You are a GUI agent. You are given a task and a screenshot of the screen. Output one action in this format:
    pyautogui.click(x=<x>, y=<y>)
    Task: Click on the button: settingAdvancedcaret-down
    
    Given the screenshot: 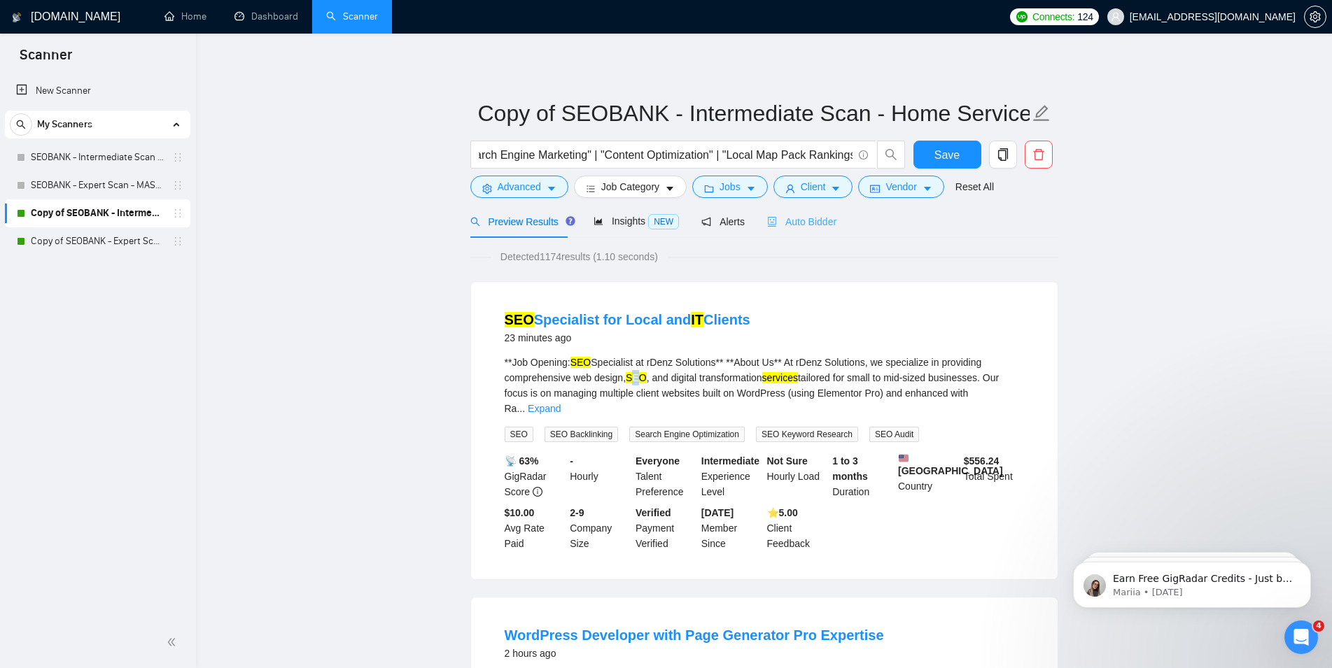 What is the action you would take?
    pyautogui.click(x=519, y=187)
    